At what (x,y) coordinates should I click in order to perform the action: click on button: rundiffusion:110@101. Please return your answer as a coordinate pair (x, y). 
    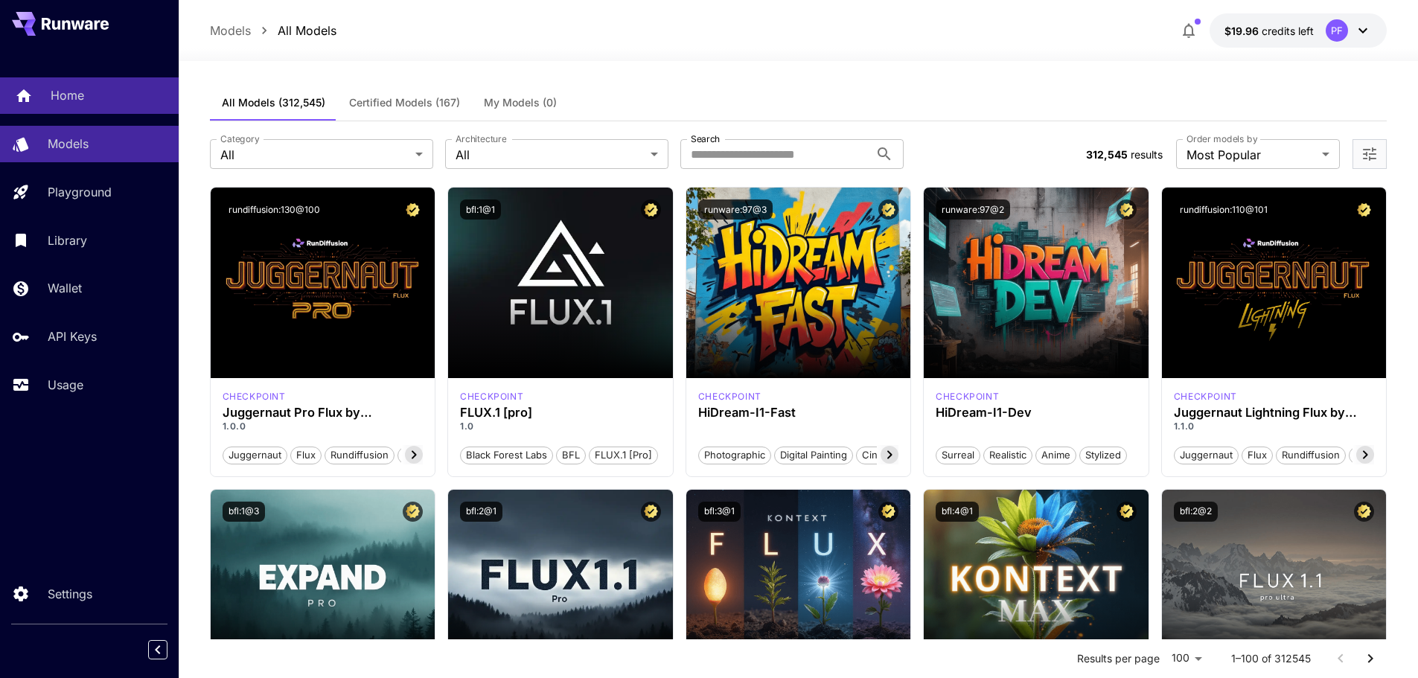
    Looking at the image, I should click on (1223, 209).